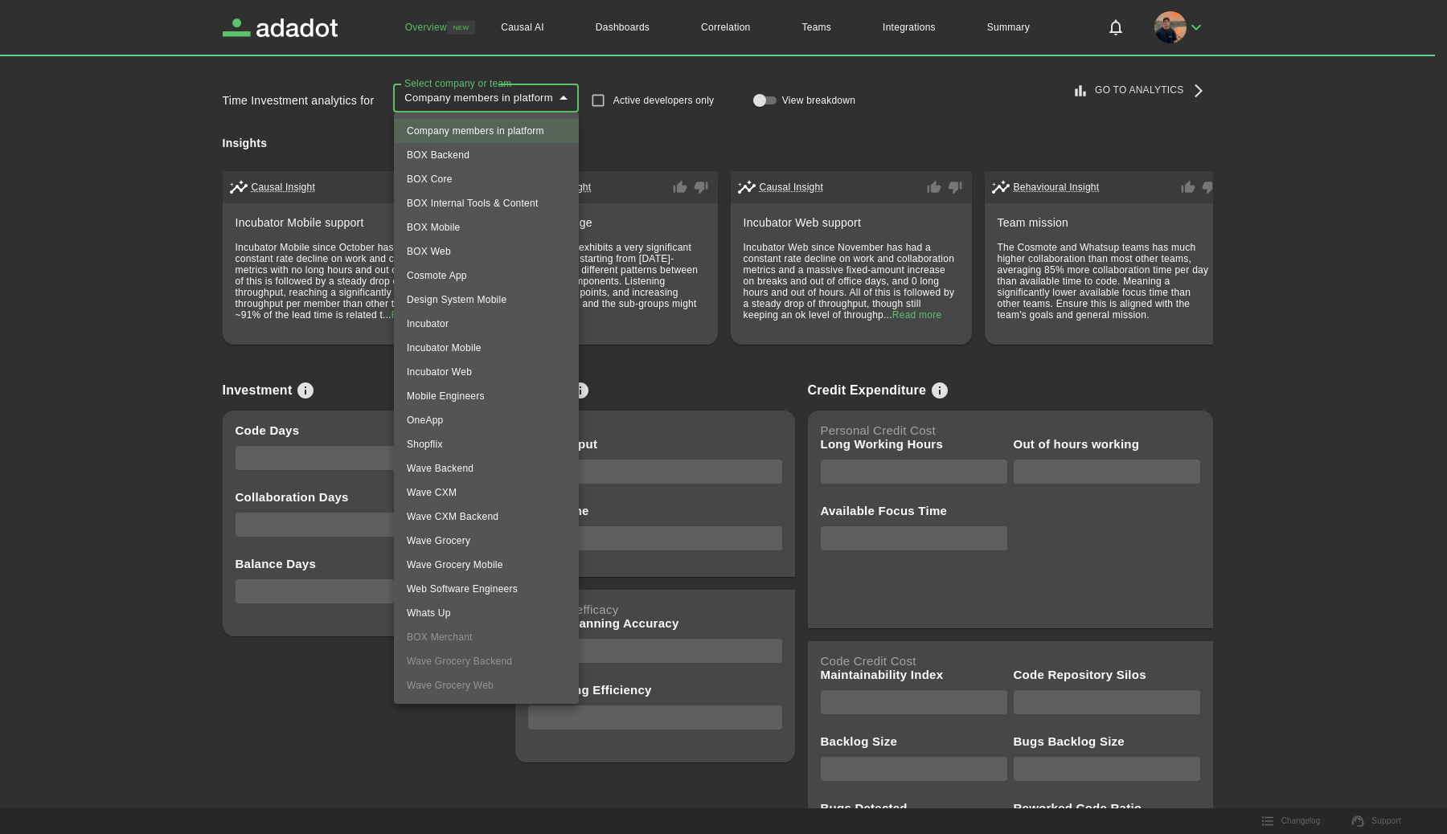  Describe the element at coordinates (486, 396) in the screenshot. I see `li: Mobile Engineers` at that location.